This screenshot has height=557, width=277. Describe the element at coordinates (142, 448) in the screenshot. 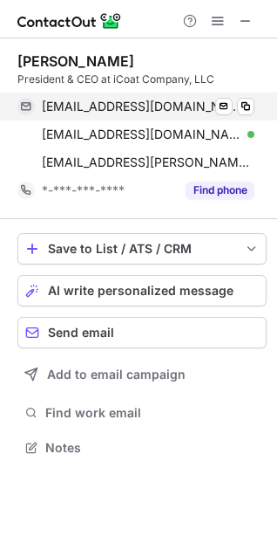

I see `button: Notes` at that location.